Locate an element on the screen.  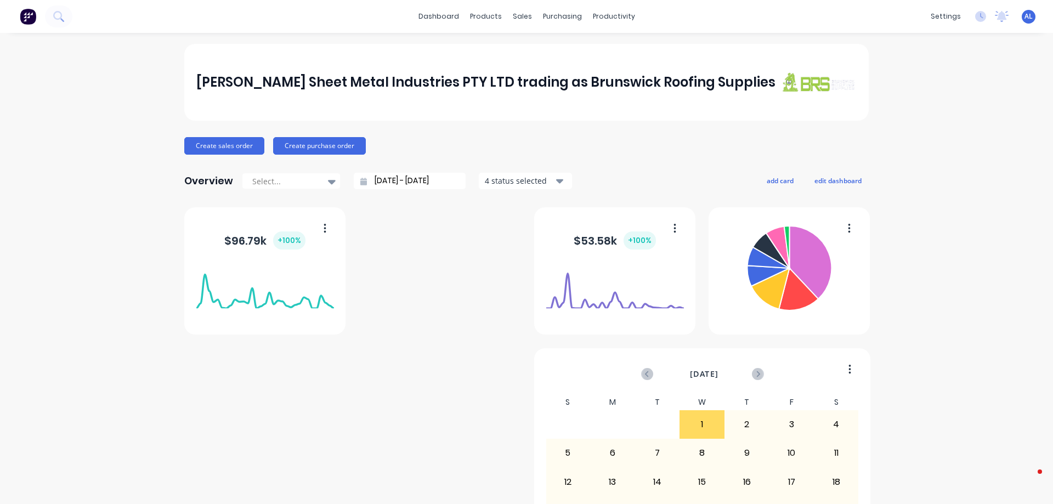
div: 3 is located at coordinates (792, 425).